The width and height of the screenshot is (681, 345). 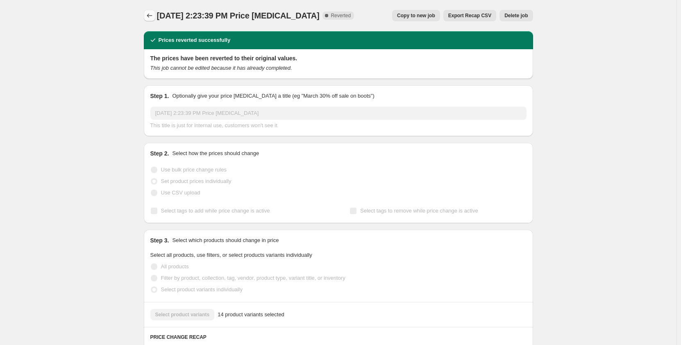 What do you see at coordinates (202, 289) in the screenshot?
I see `span: Select product variants individually` at bounding box center [202, 289].